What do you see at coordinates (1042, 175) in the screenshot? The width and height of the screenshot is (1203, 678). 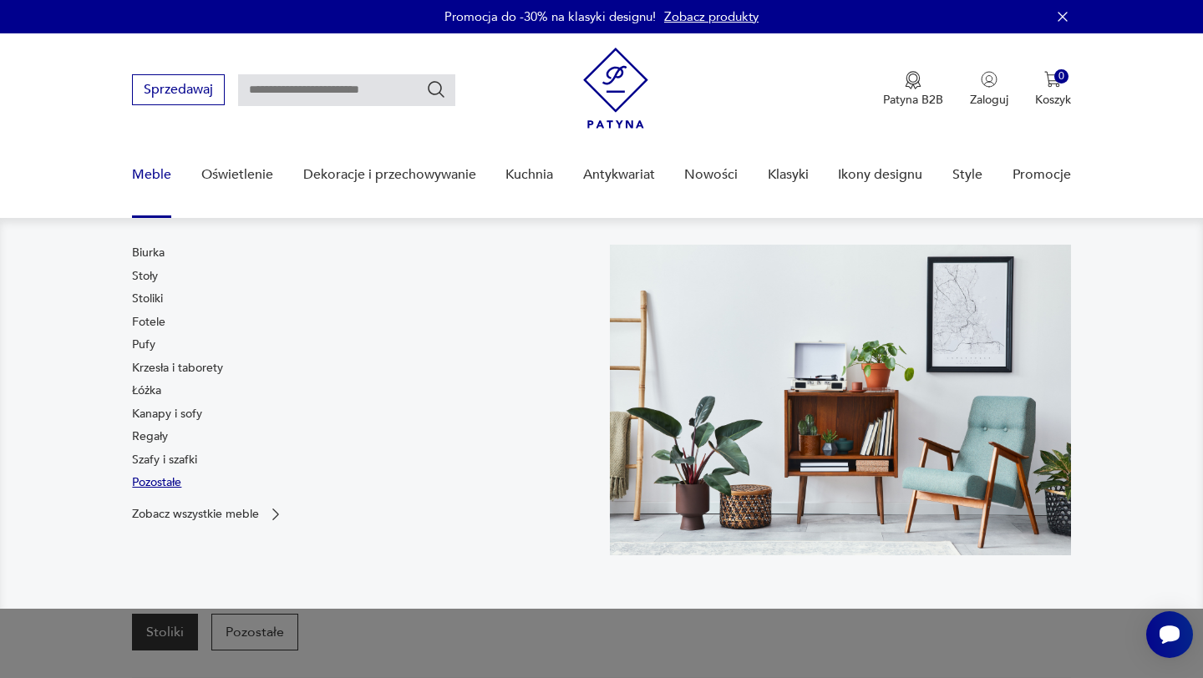 I see `a: Promocje` at bounding box center [1042, 175].